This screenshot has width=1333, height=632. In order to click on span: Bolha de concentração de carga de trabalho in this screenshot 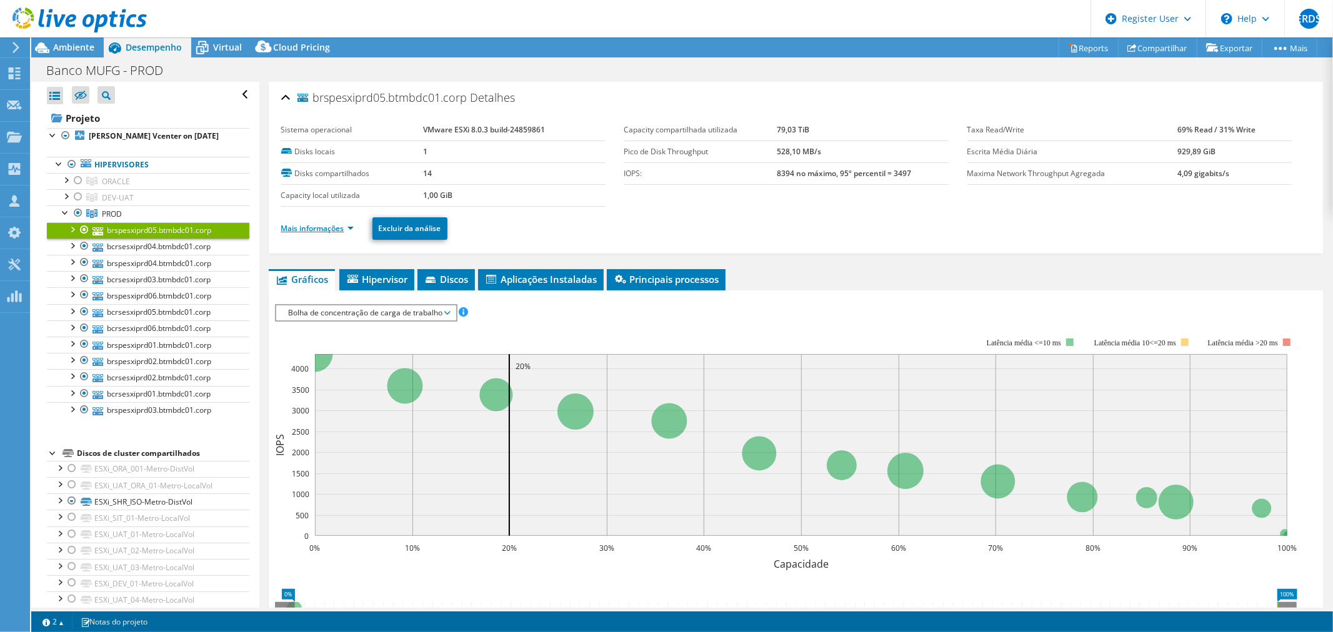, I will do `click(366, 313)`.